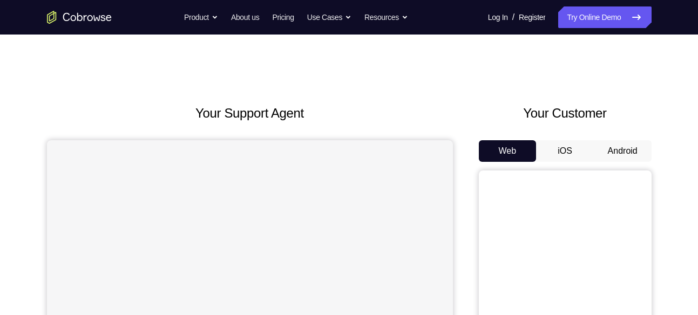 This screenshot has width=698, height=315. Describe the element at coordinates (250, 113) in the screenshot. I see `h2: Your Support Agent` at that location.